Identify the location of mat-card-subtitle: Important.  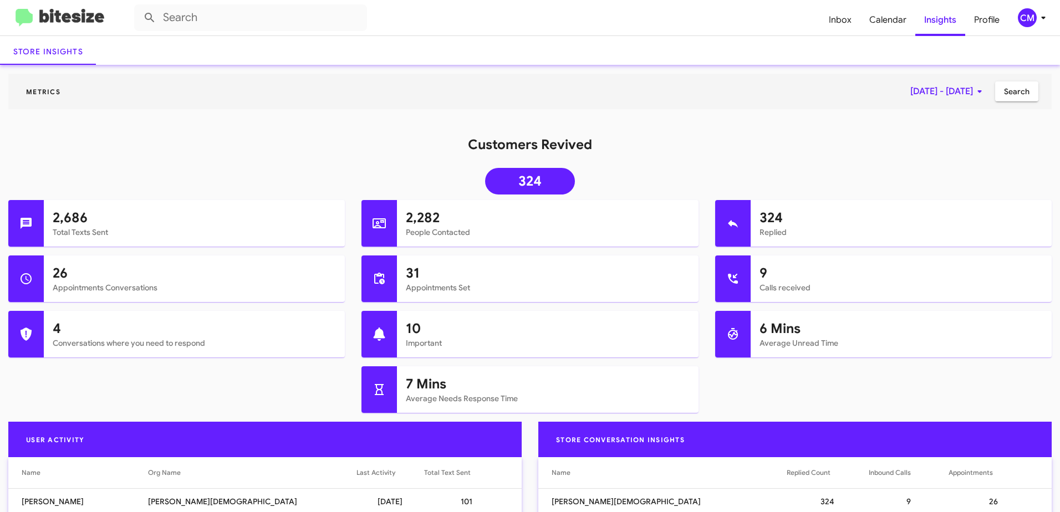
(547, 343).